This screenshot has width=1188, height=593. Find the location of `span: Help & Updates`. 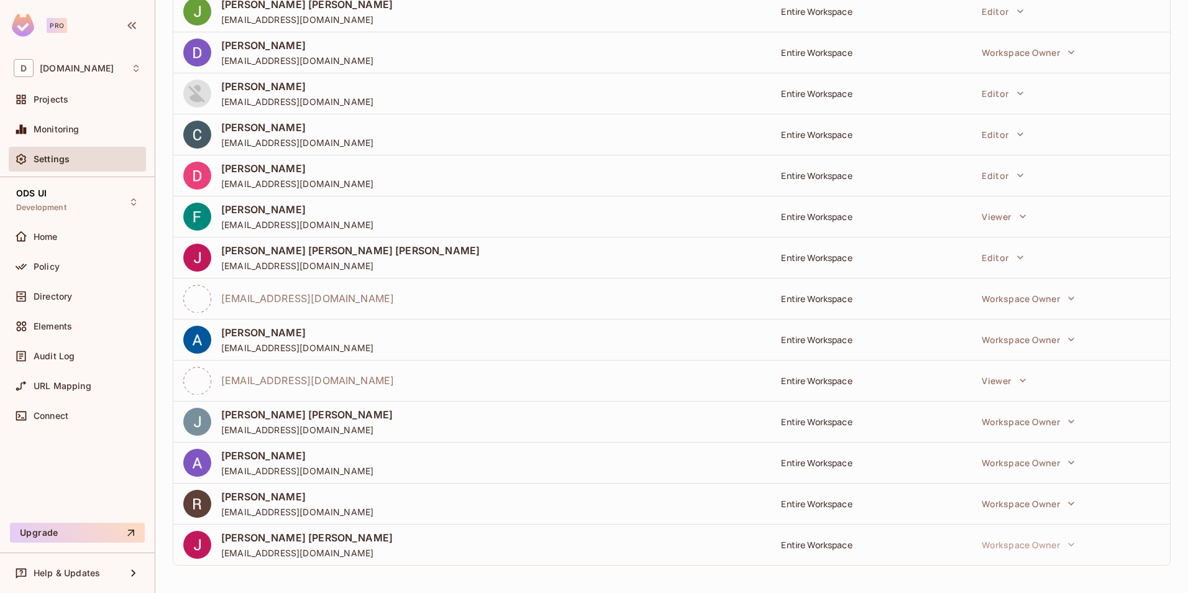

span: Help & Updates is located at coordinates (66, 573).